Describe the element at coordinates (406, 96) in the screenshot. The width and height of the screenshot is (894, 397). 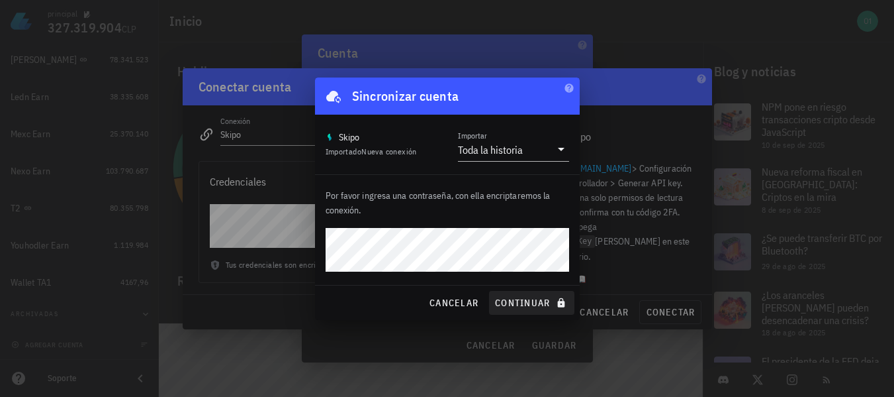
I see `div: Sincronizar cuenta` at that location.